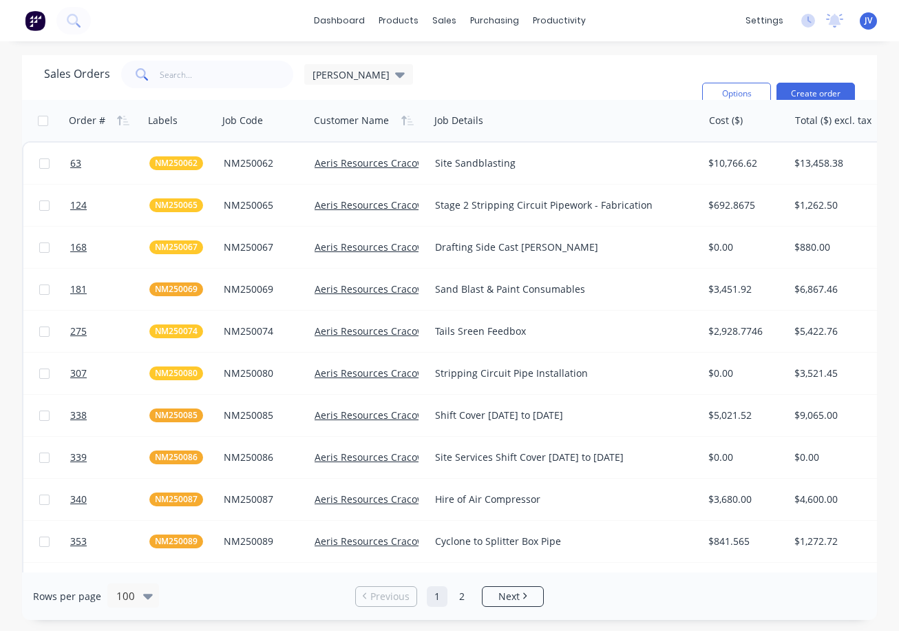 This screenshot has height=631, width=899. I want to click on a: 168, so click(109, 247).